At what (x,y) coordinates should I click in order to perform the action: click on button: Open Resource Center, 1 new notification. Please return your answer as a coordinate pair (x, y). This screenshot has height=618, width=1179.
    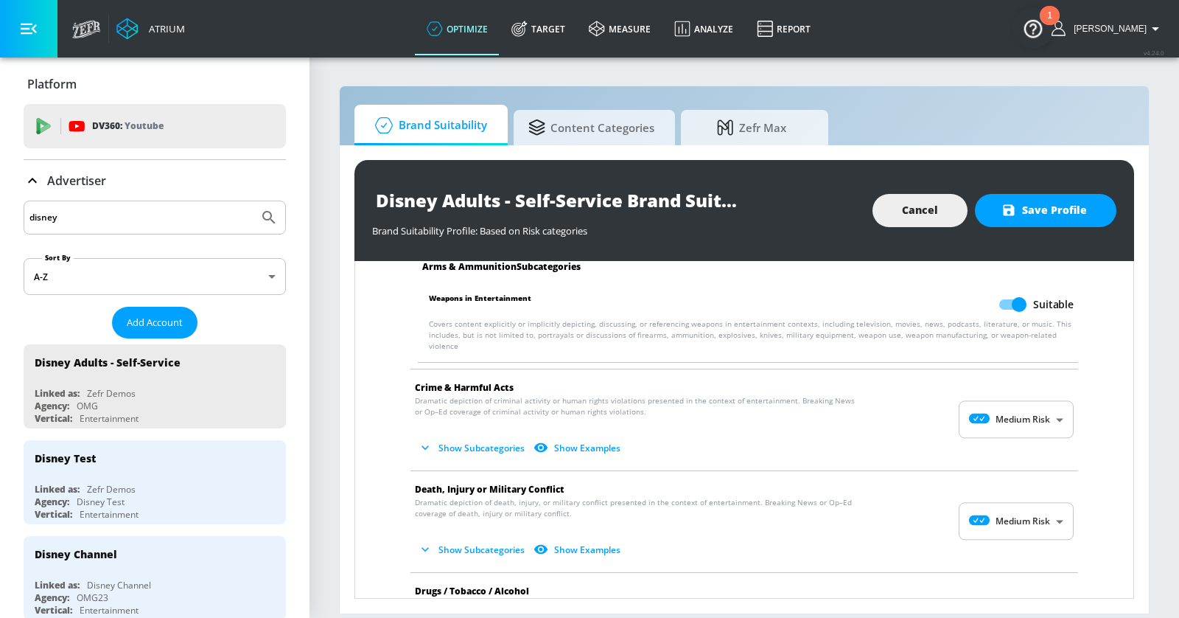
    Looking at the image, I should click on (1033, 28).